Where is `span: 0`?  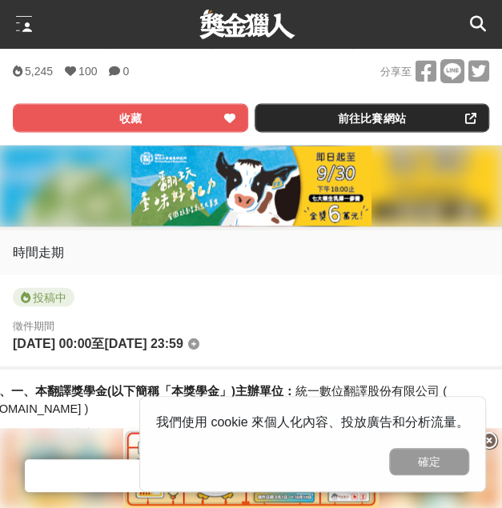 span: 0 is located at coordinates (126, 71).